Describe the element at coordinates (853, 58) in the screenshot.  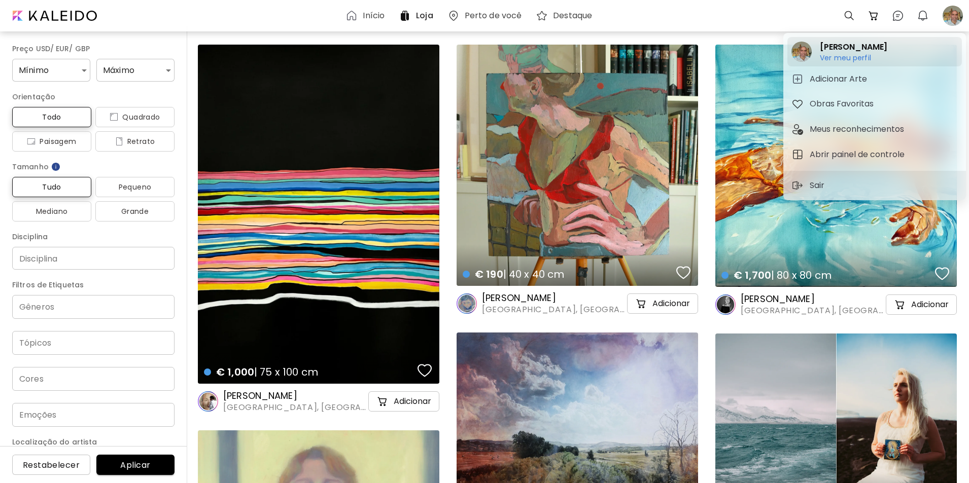
I see `h6: Ver meu perfil` at that location.